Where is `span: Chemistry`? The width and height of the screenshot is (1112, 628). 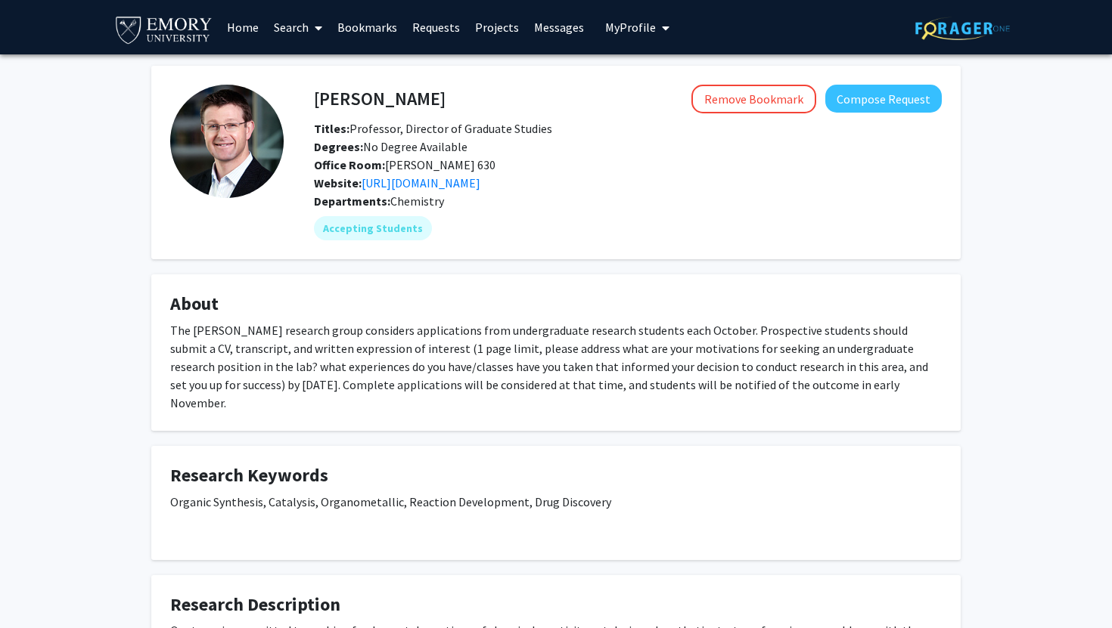 span: Chemistry is located at coordinates (417, 201).